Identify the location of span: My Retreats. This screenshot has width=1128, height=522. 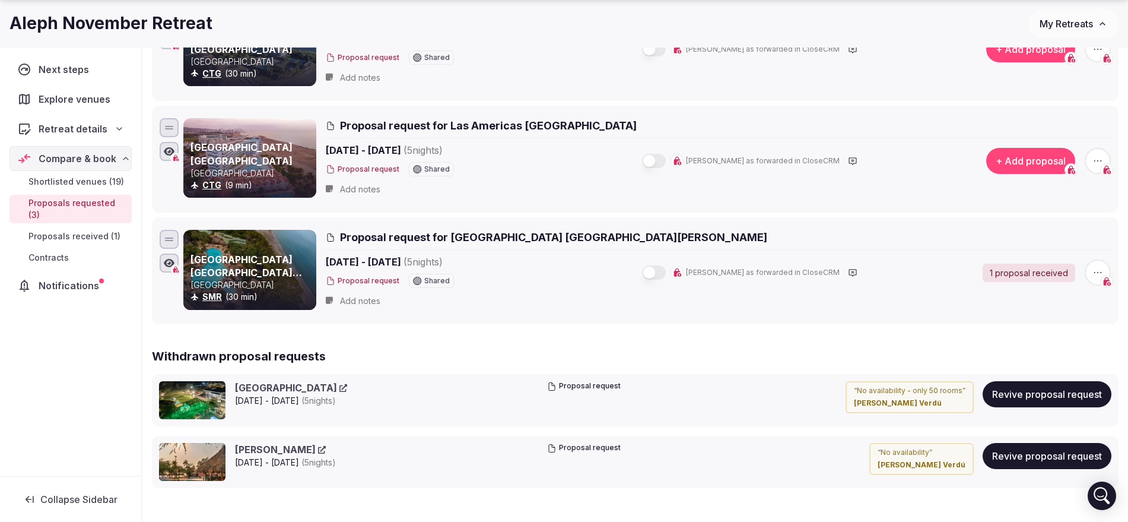
(1066, 24).